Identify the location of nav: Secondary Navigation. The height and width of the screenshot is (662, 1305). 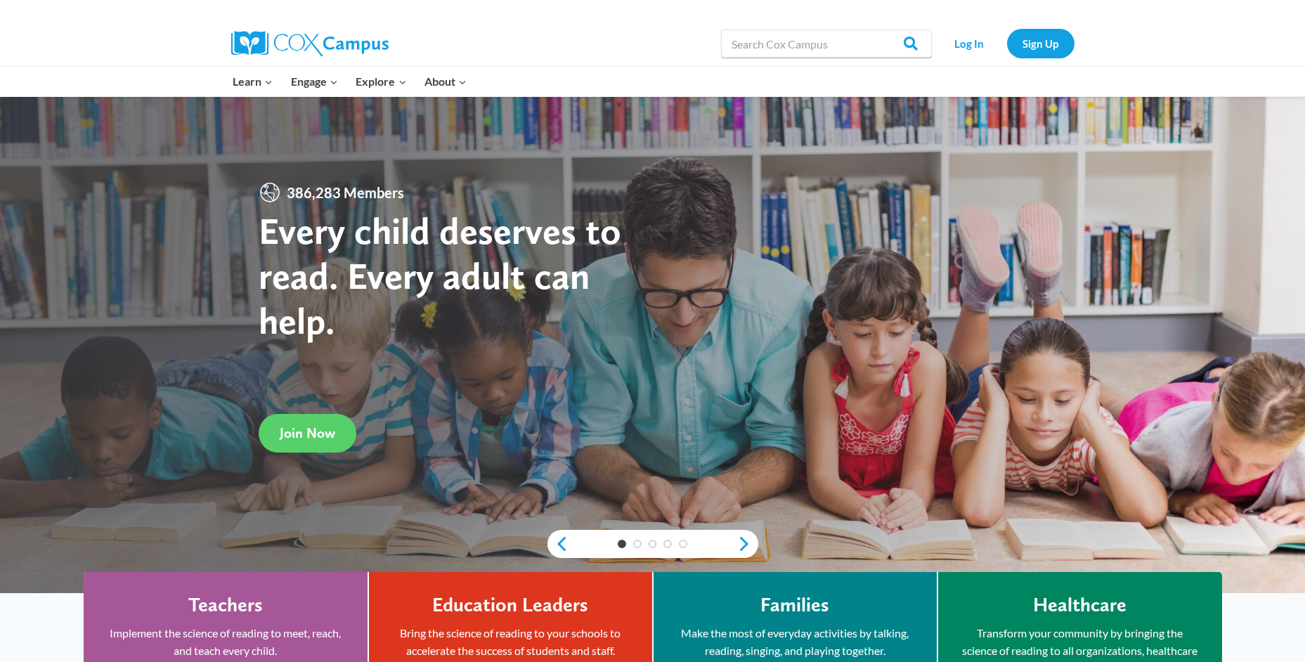
(1007, 43).